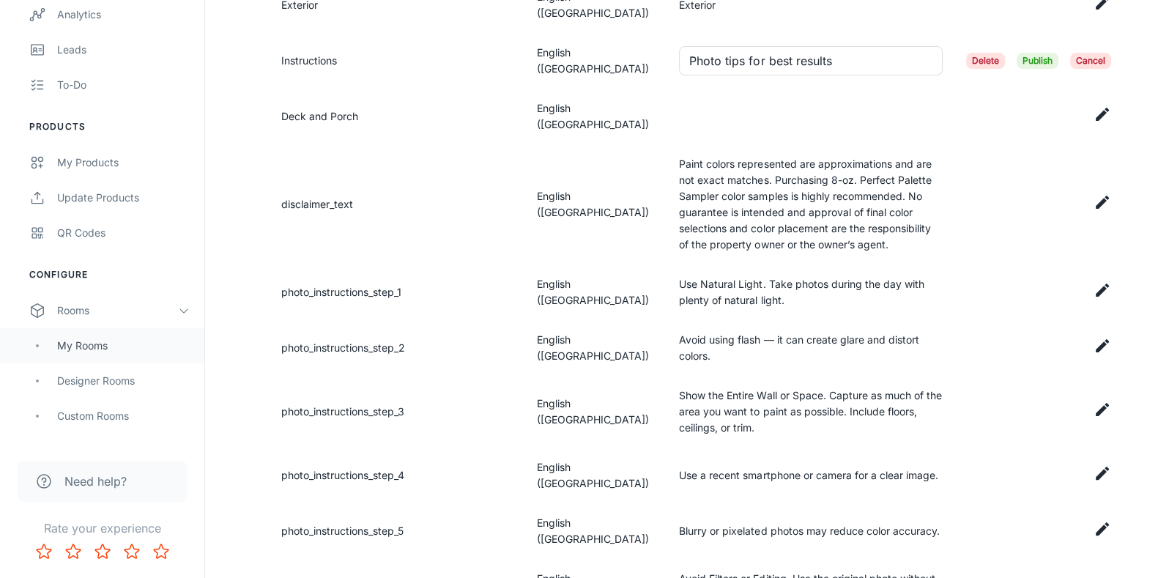  I want to click on div: Designer Rooms, so click(123, 381).